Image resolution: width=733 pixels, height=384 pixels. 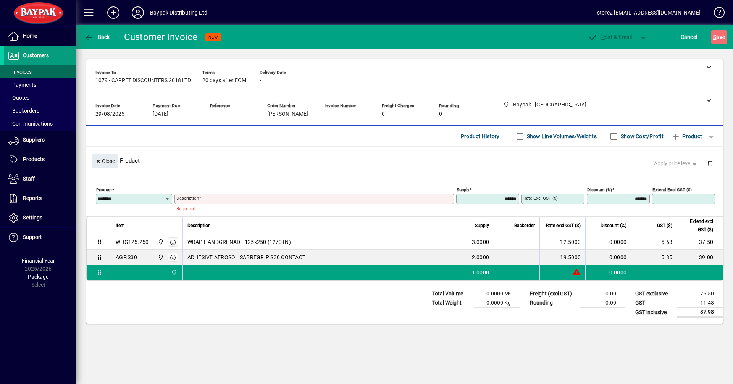 I want to click on span: Financial Year, so click(x=38, y=261).